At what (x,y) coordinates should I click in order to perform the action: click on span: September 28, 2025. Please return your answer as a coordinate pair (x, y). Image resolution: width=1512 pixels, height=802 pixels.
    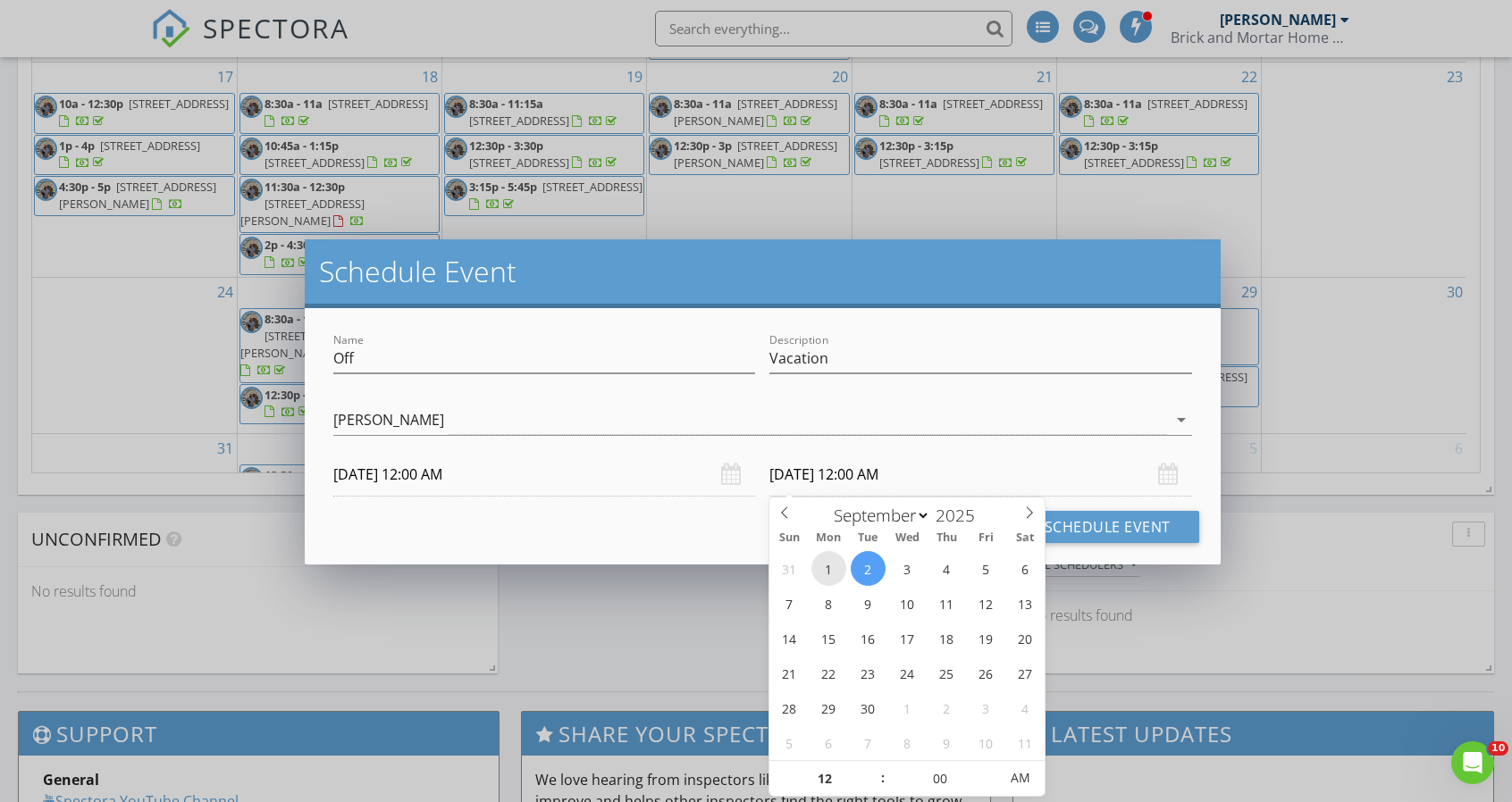
    Looking at the image, I should click on (788, 707).